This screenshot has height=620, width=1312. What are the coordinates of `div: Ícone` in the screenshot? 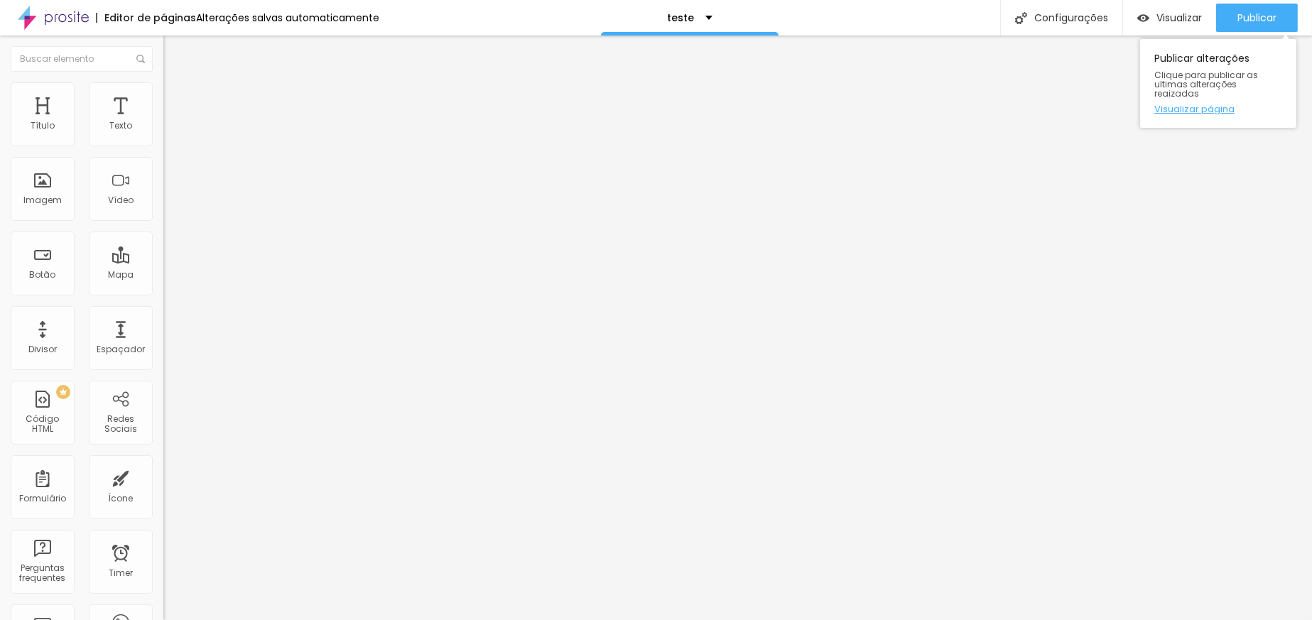 It's located at (121, 499).